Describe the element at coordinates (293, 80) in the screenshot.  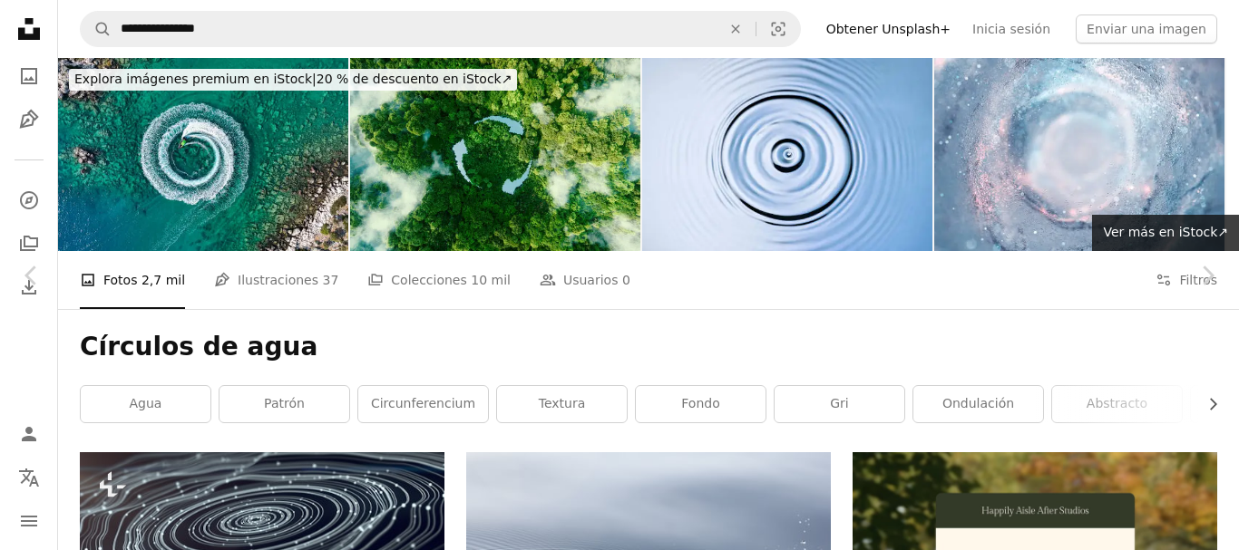
I see `a: Explora imágenes premium en iStock|20 % de descuento en iStock↗` at that location.